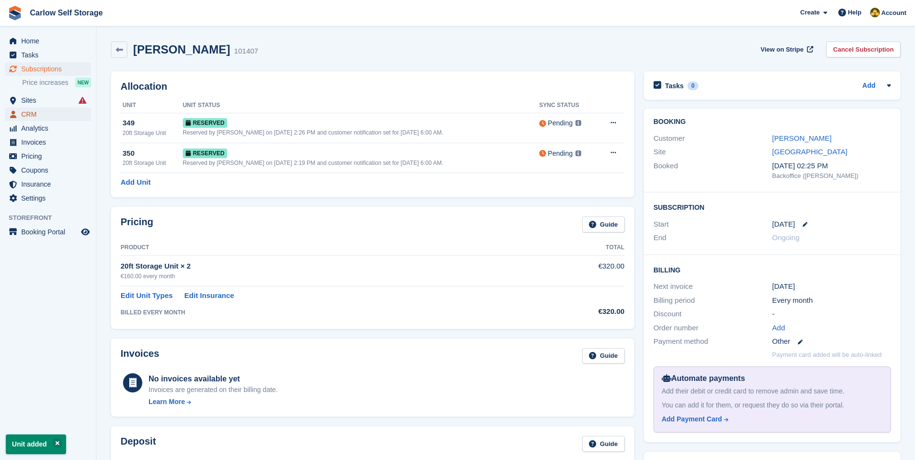 This screenshot has height=460, width=915. What do you see at coordinates (827, 355) in the screenshot?
I see `p: Payment card added will be auto-linked` at bounding box center [827, 355].